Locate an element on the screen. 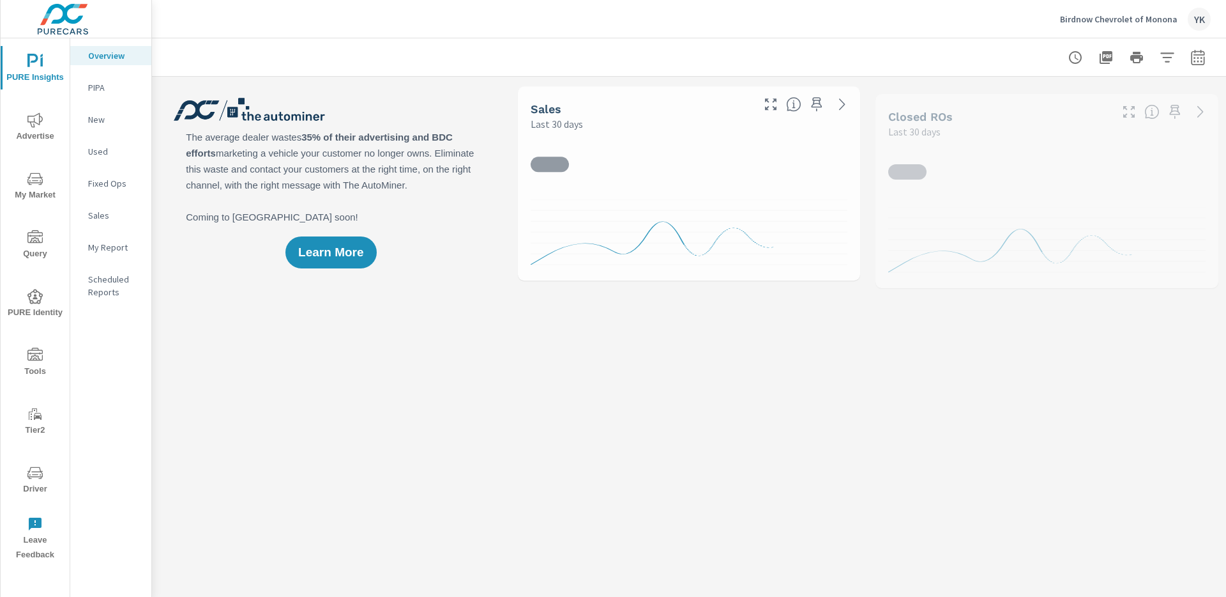 This screenshot has width=1226, height=597. div: PIPA is located at coordinates (111, 88).